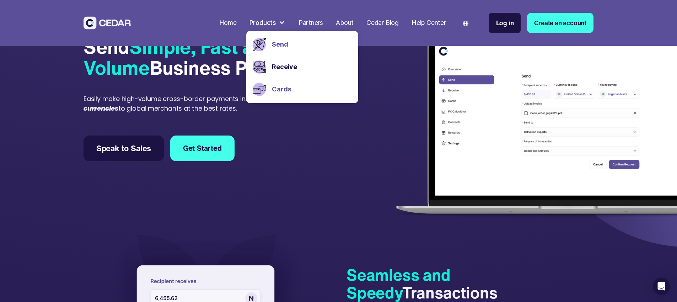 The height and width of the screenshot is (302, 677). What do you see at coordinates (429, 23) in the screenshot?
I see `div: Help Center` at bounding box center [429, 23].